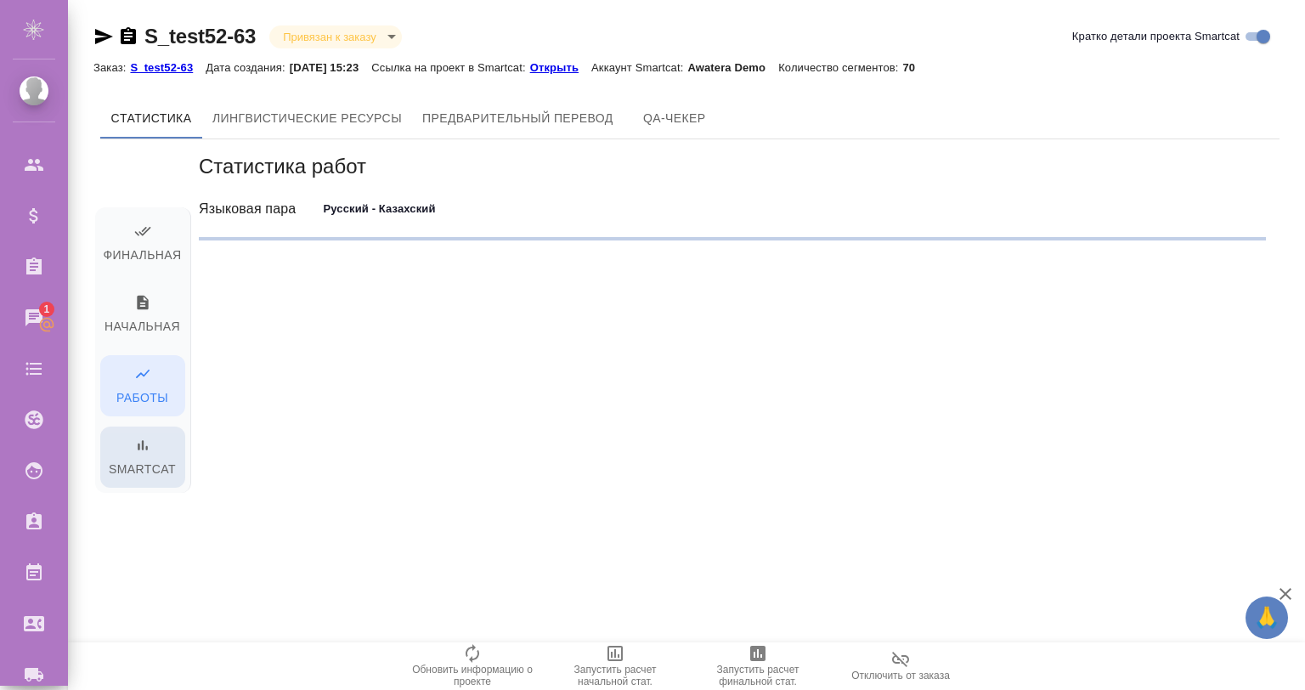  Describe the element at coordinates (329, 37) in the screenshot. I see `button: Привязан к заказу` at that location.